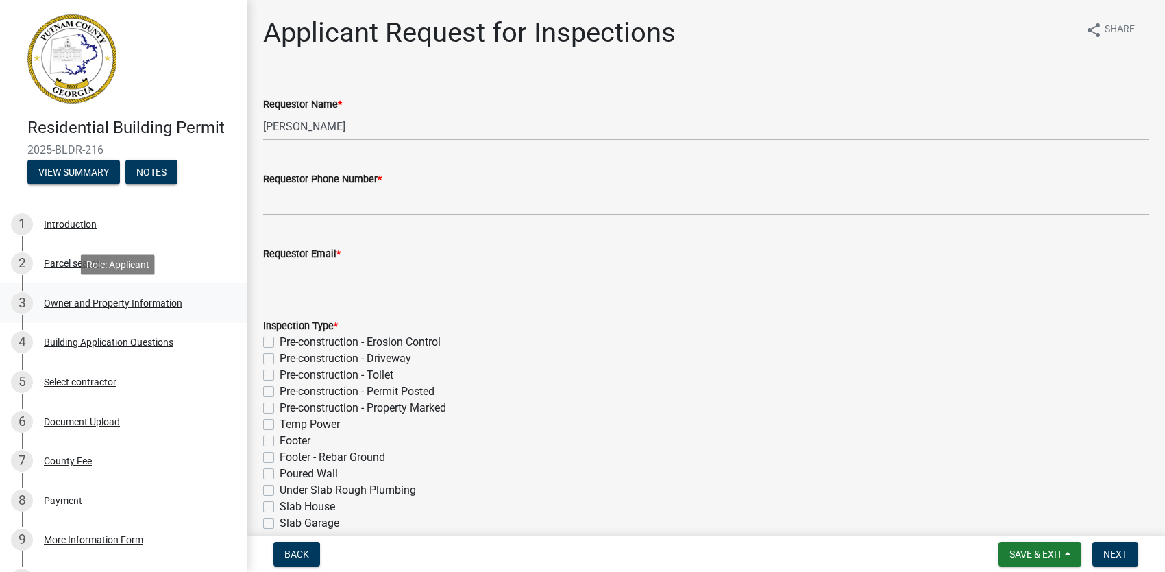 This screenshot has height=572, width=1165. Describe the element at coordinates (345, 358) in the screenshot. I see `label: Pre-construction - Driveway` at that location.